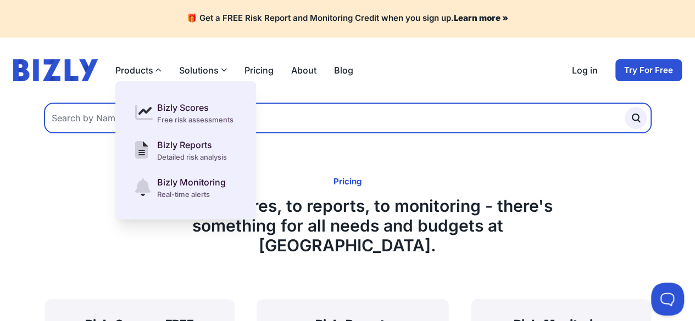  What do you see at coordinates (138, 70) in the screenshot?
I see `button: Products` at bounding box center [138, 70].